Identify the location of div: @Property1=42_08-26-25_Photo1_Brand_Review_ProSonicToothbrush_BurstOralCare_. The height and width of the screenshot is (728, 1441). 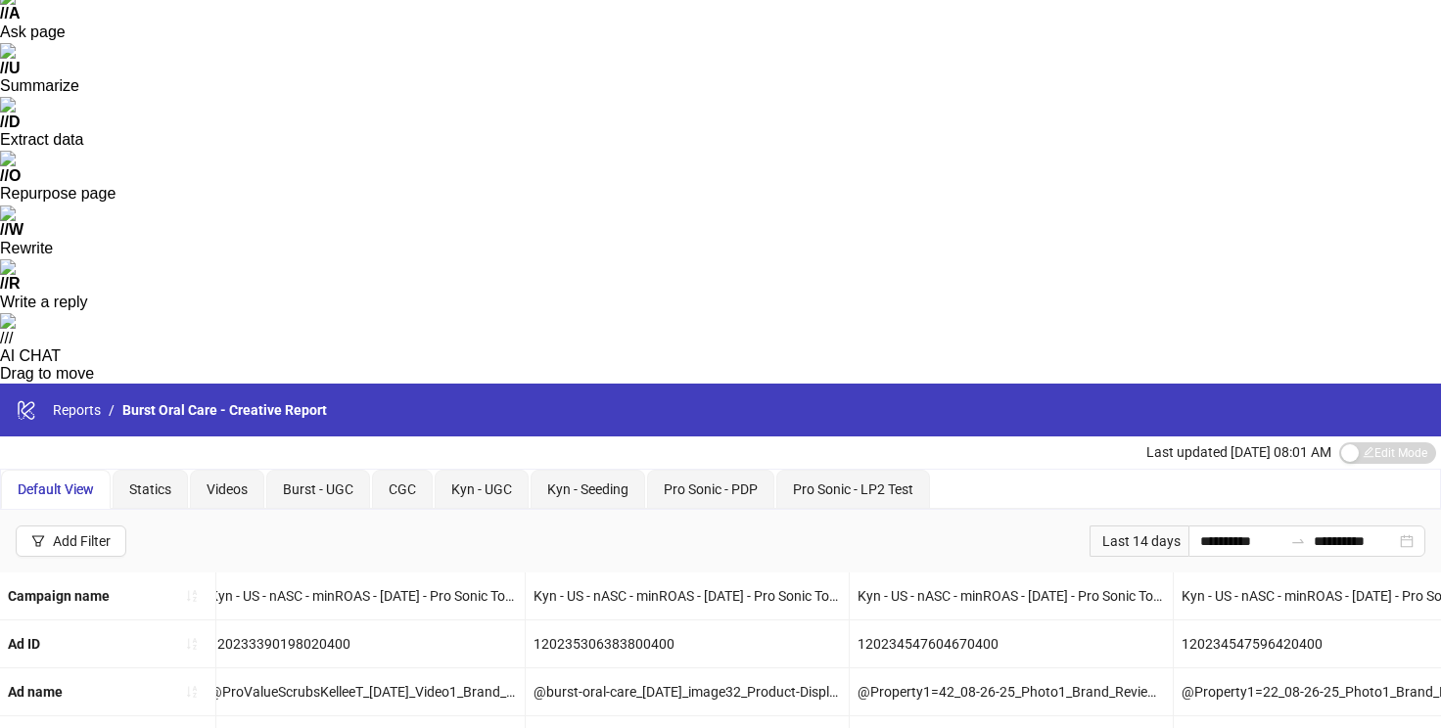
(1011, 692).